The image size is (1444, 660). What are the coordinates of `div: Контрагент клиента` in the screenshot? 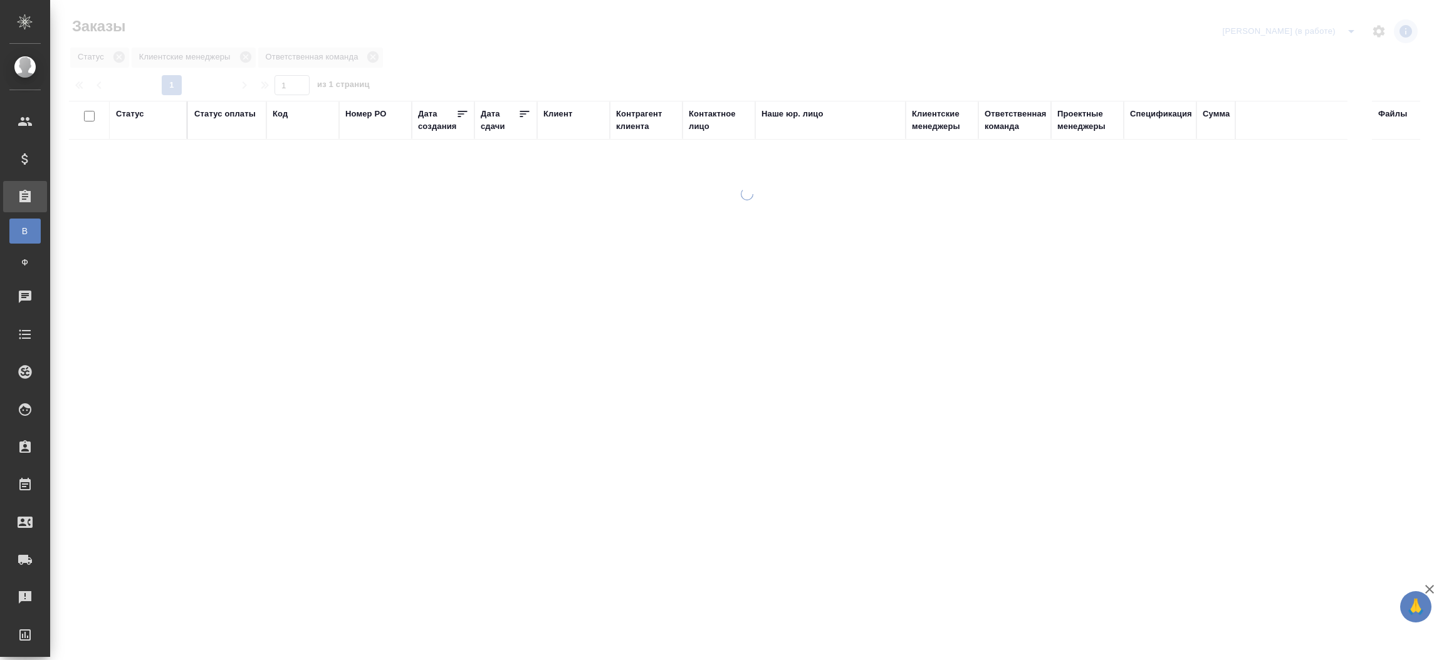 It's located at (646, 120).